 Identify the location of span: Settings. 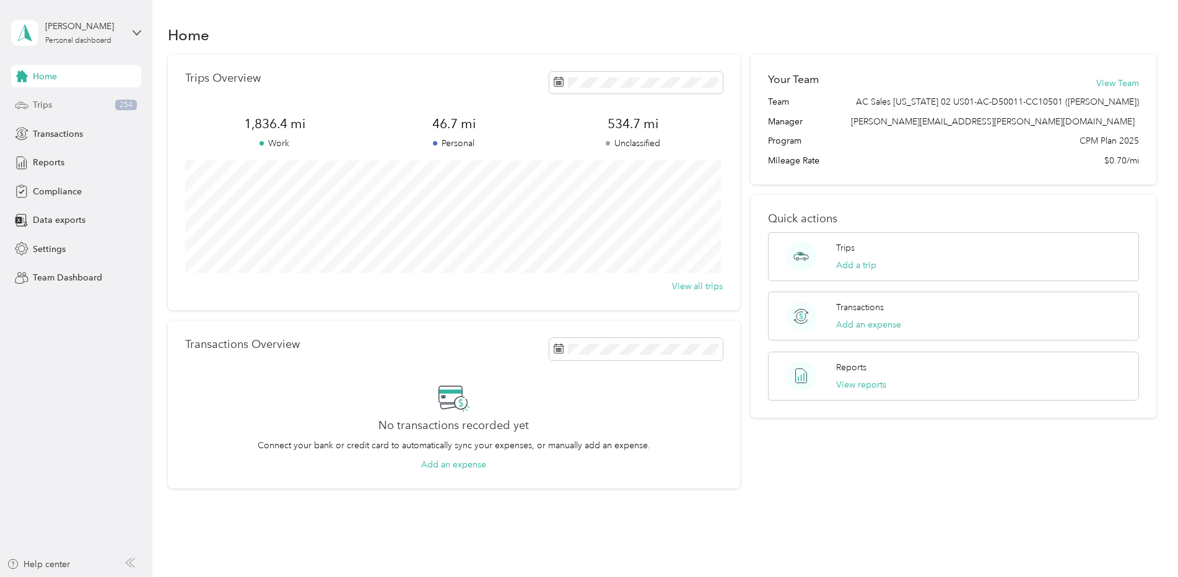
(49, 249).